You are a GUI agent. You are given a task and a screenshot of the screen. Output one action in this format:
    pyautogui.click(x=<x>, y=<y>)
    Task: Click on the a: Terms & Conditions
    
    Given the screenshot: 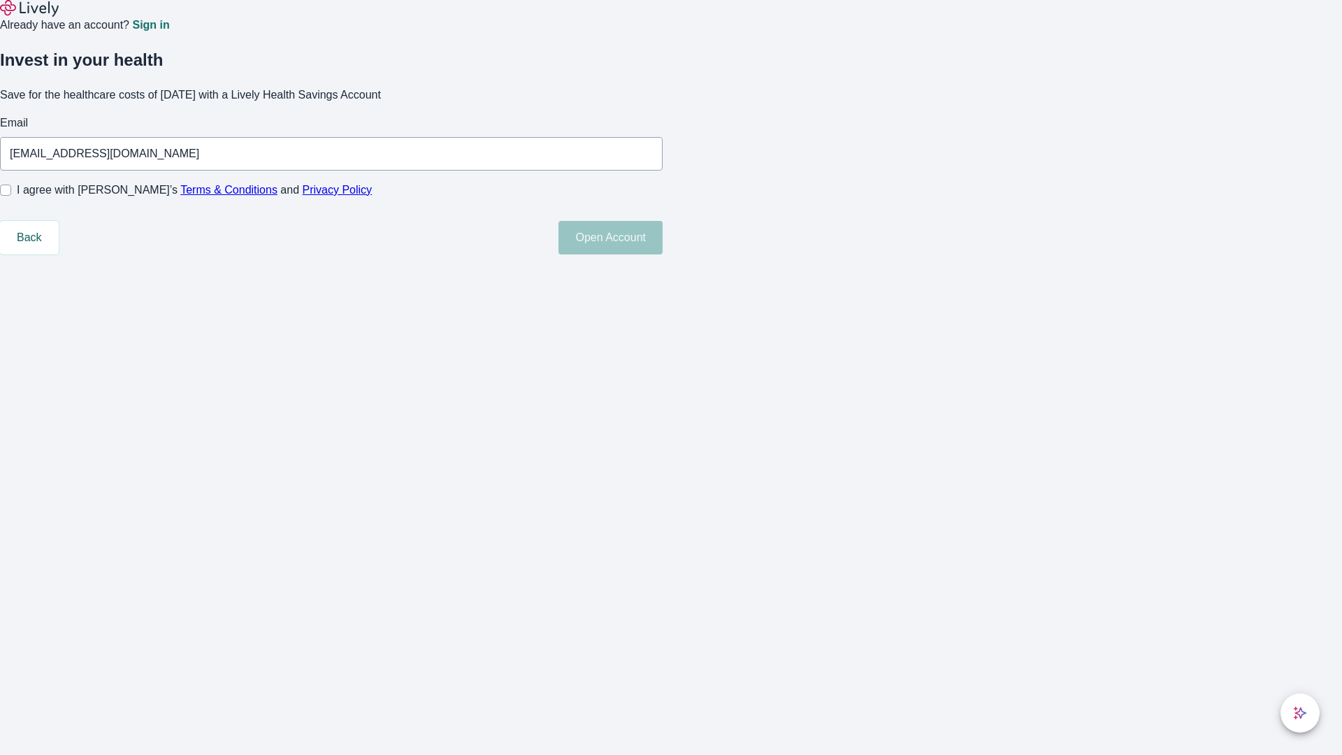 What is the action you would take?
    pyautogui.click(x=229, y=189)
    